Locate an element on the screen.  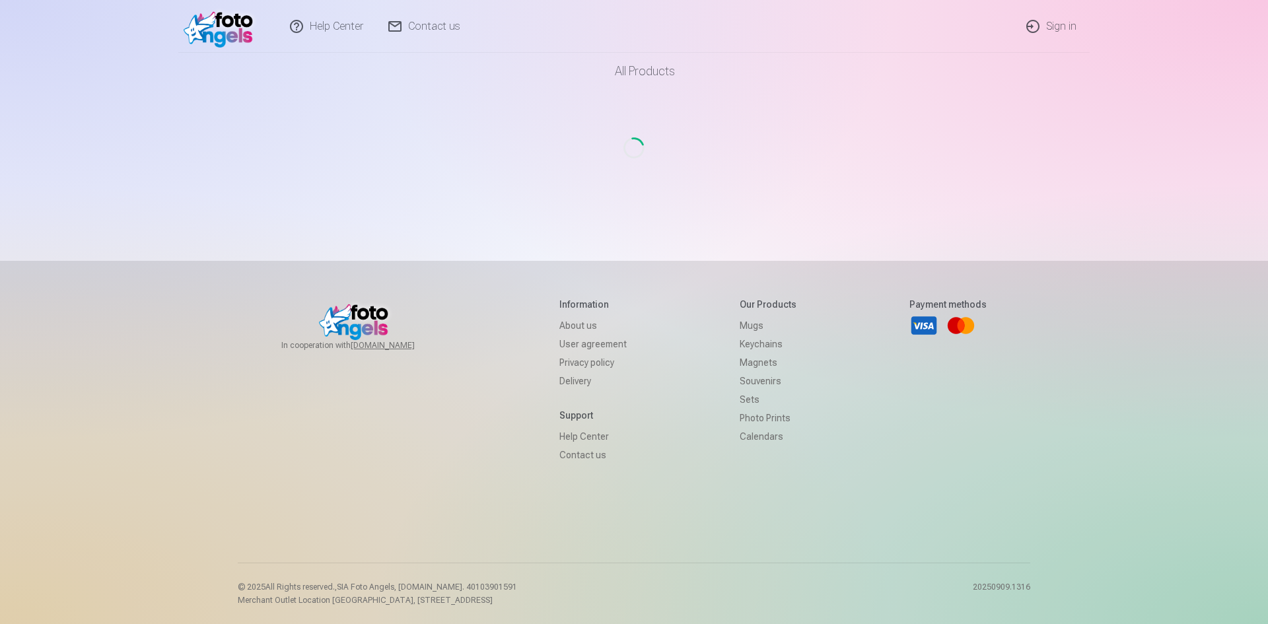
p: © 2025 All Rights reserved. , is located at coordinates (377, 587).